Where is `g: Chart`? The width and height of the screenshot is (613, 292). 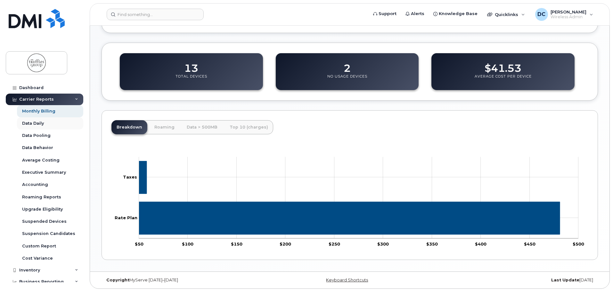
g: Chart is located at coordinates (338, 201).